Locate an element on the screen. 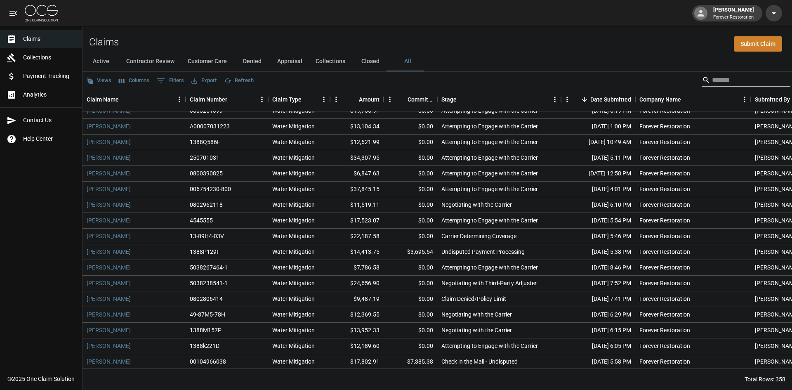 Image resolution: width=792 pixels, height=390 pixels. div: 0802806414 is located at coordinates (206, 299).